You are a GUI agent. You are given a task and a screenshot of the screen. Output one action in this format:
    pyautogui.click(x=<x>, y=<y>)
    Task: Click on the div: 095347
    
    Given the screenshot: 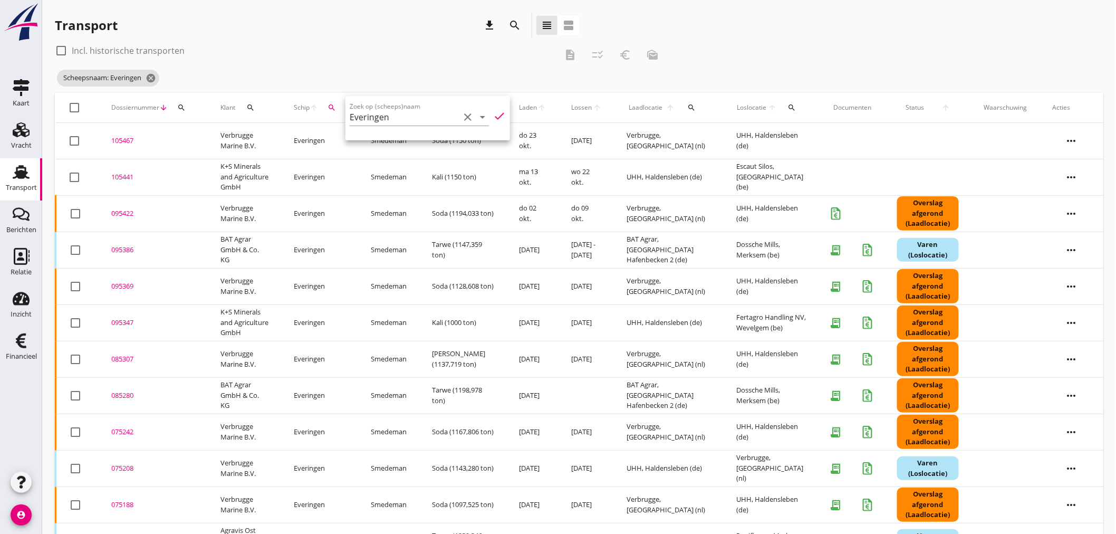 What is the action you would take?
    pyautogui.click(x=153, y=323)
    